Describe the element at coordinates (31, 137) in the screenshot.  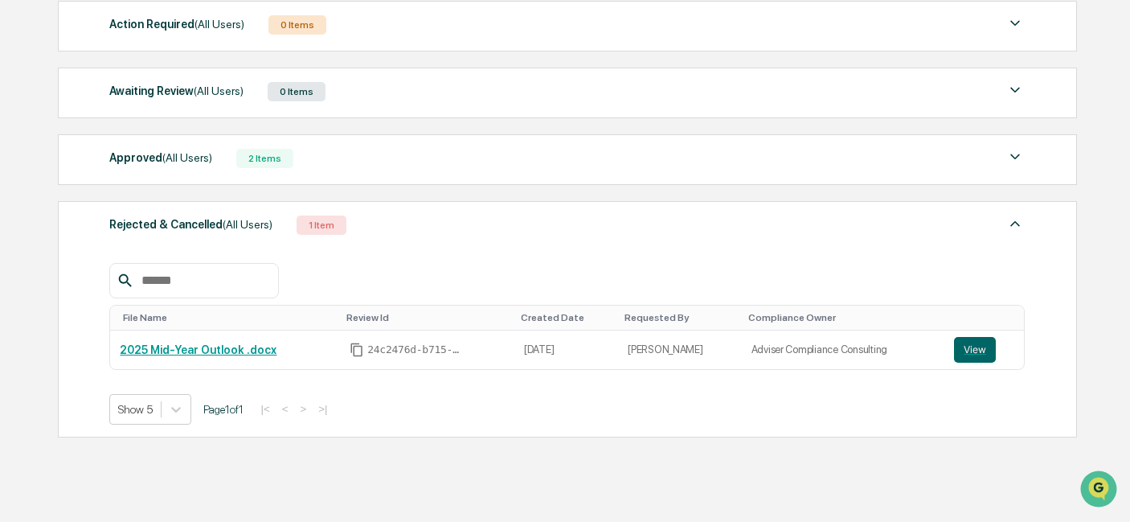
I see `img: 1746055101610-c473b297-6a78-478c-a979-82029cc54cd1` at that location.